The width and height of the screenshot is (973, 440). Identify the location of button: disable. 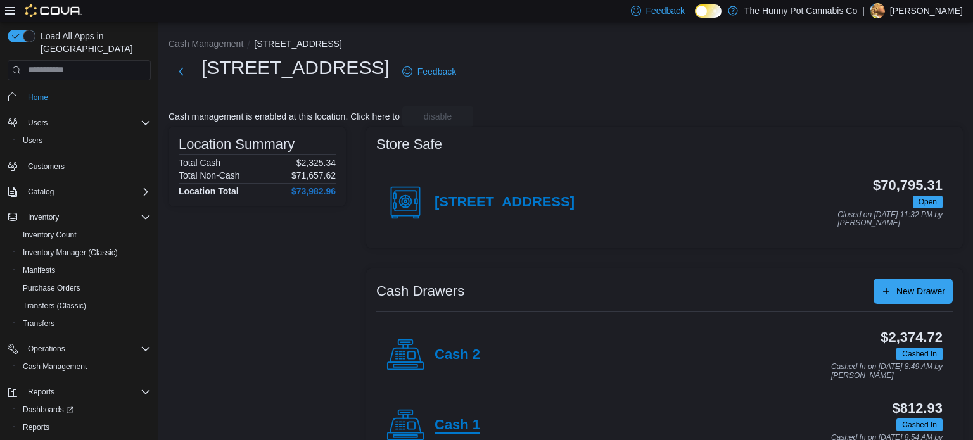
(438, 117).